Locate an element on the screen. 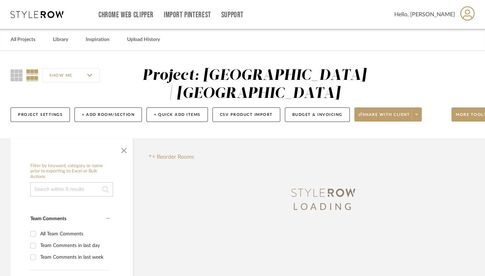  input: Search within 0 results is located at coordinates (72, 189).